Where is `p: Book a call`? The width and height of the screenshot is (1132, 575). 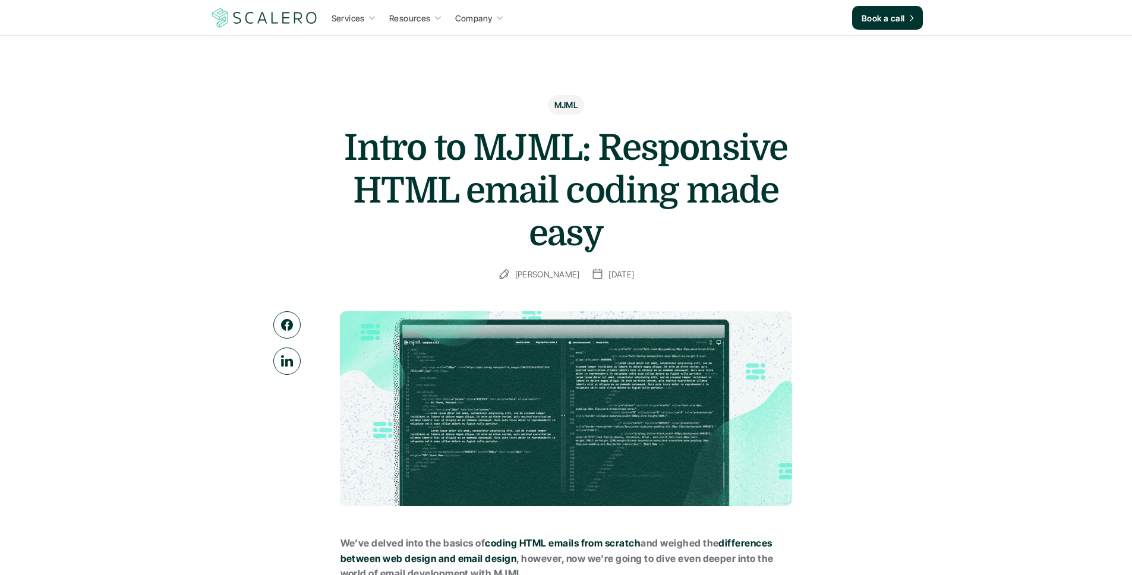 p: Book a call is located at coordinates (883, 18).